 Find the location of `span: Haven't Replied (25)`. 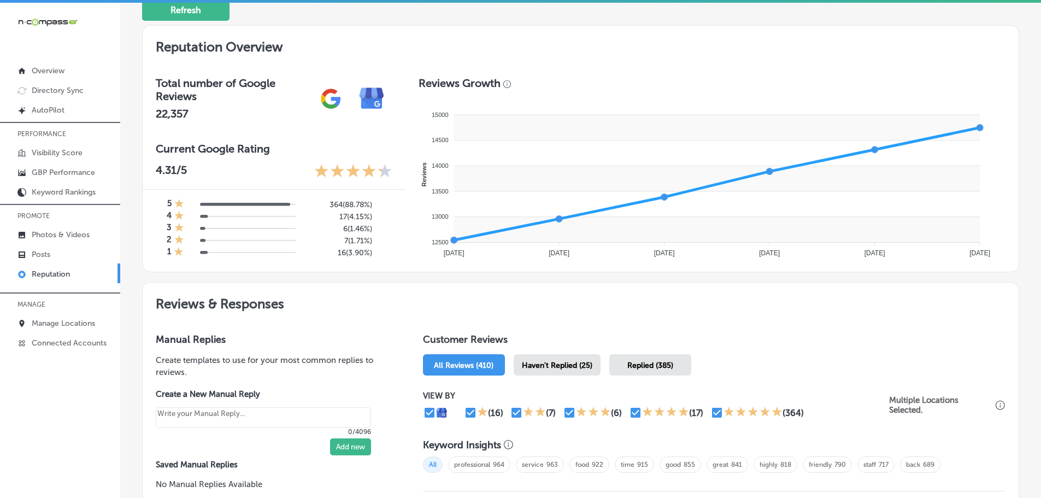

span: Haven't Replied (25) is located at coordinates (557, 365).